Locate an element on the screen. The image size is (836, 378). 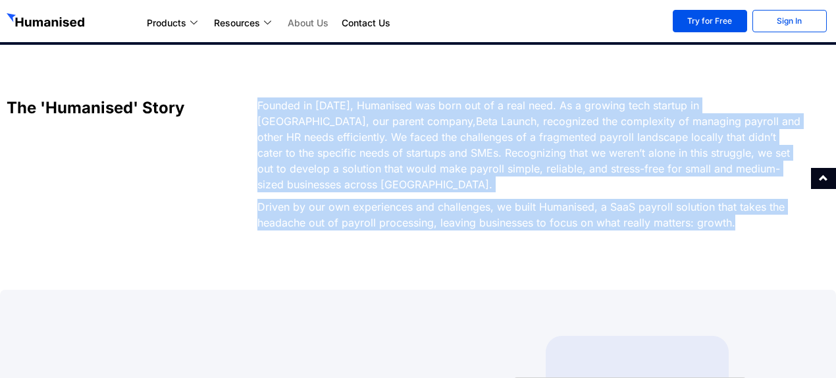
a: Beta Launch is located at coordinates (506, 121).